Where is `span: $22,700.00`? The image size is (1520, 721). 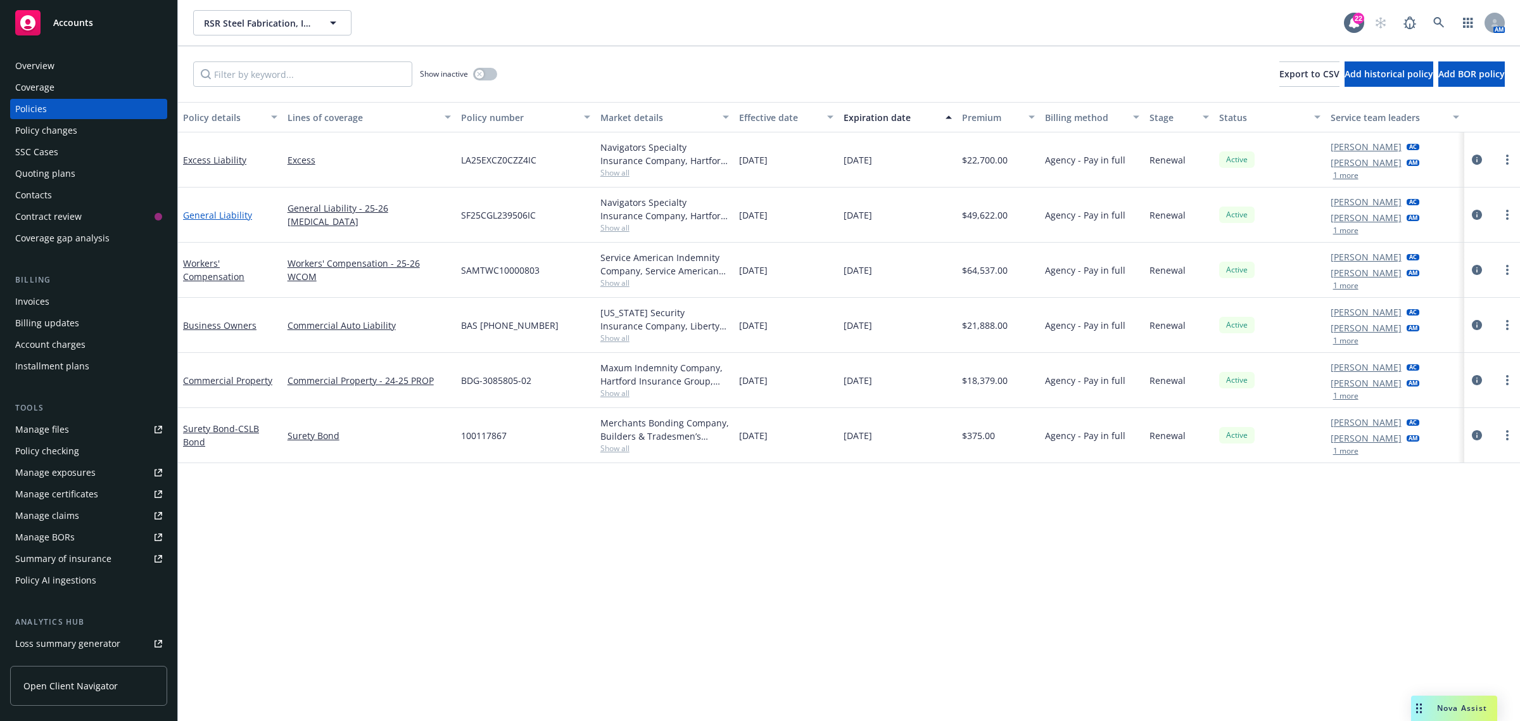 span: $22,700.00 is located at coordinates (985, 160).